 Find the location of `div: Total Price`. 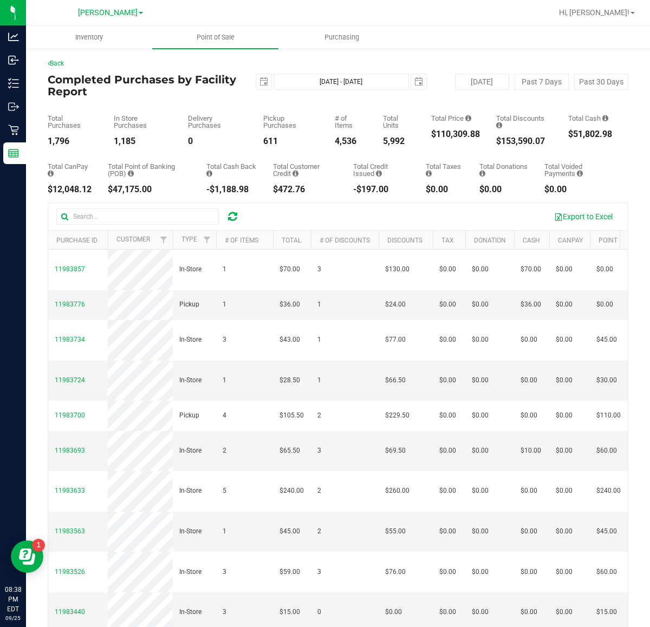

div: Total Price is located at coordinates (456, 118).